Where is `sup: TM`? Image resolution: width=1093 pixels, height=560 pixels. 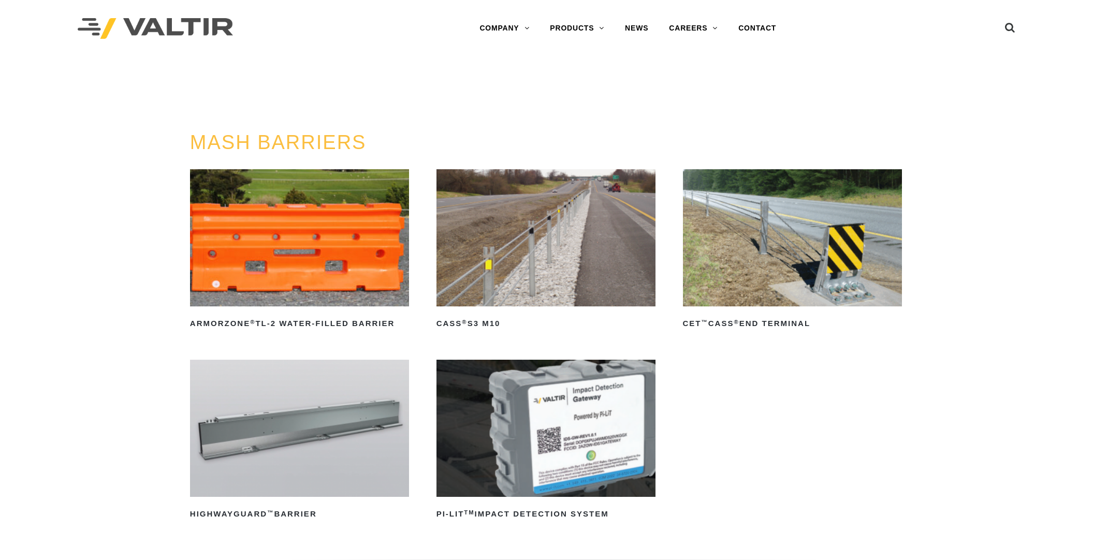 sup: TM is located at coordinates (469, 513).